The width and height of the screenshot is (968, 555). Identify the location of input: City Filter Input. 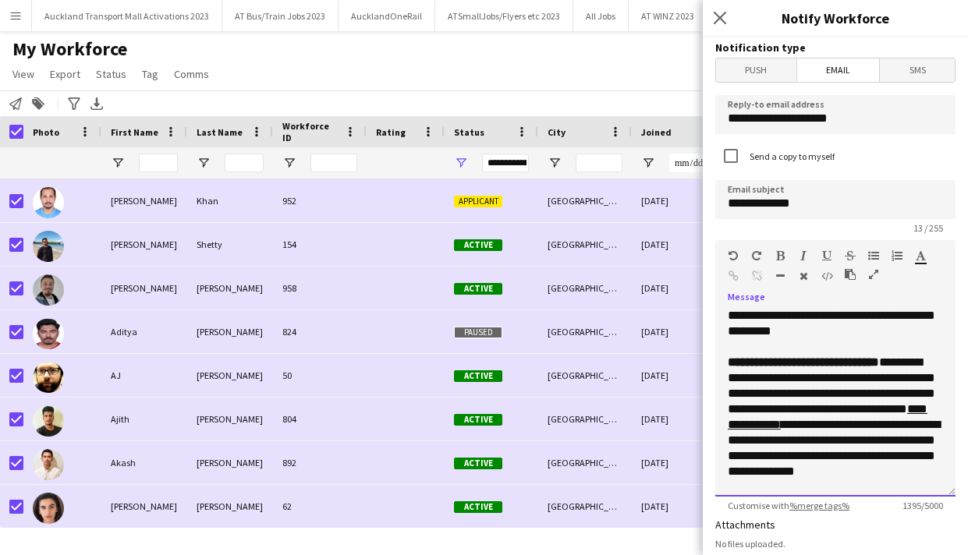
(599, 163).